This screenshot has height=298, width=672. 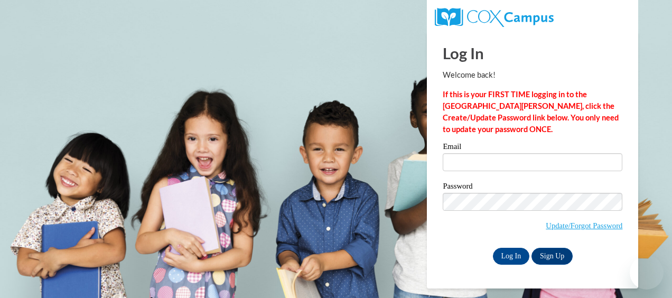 What do you see at coordinates (583, 225) in the screenshot?
I see `a: Update/Forgot Password` at bounding box center [583, 225].